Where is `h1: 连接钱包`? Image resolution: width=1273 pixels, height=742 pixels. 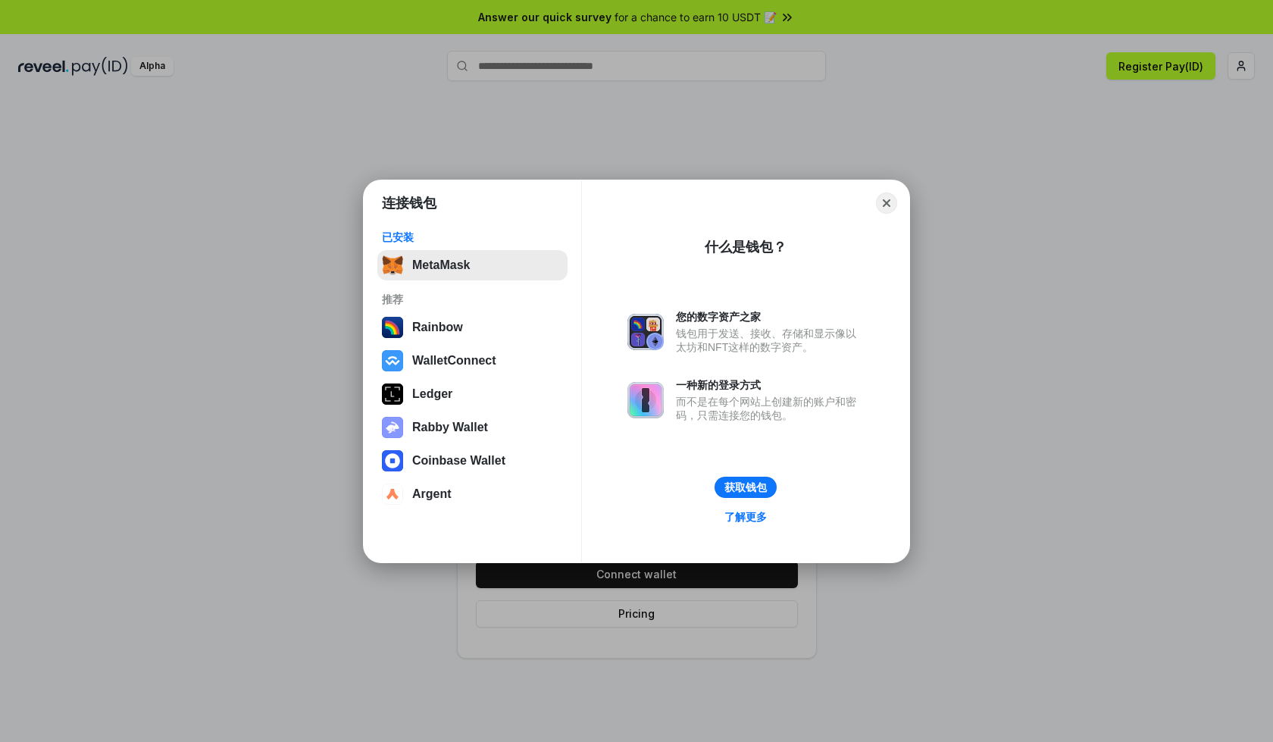
h1: 连接钱包 is located at coordinates (409, 203).